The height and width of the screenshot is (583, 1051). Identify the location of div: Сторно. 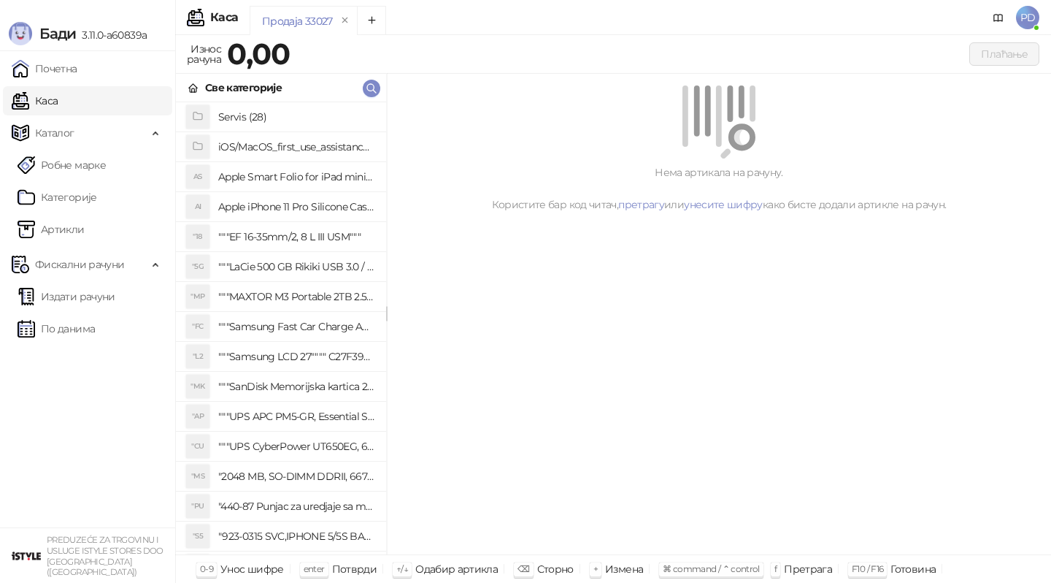
(556, 569).